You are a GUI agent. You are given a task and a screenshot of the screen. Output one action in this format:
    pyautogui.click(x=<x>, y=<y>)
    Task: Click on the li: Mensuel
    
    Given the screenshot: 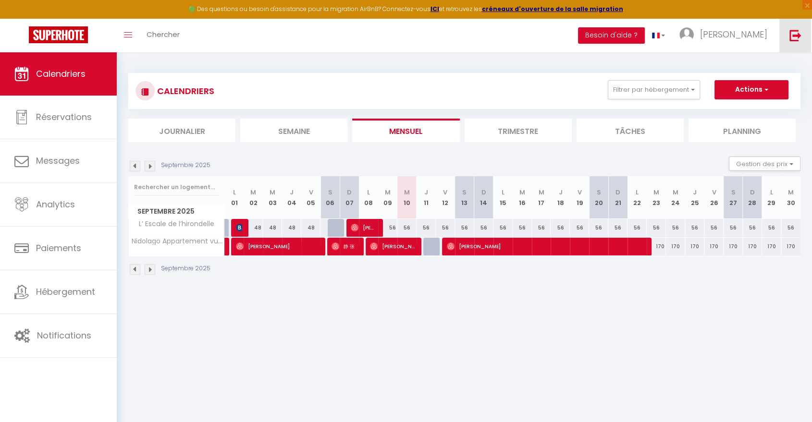 What is the action you would take?
    pyautogui.click(x=406, y=130)
    